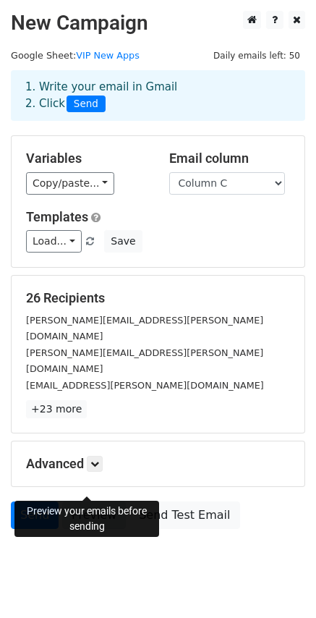 The image size is (316, 618). What do you see at coordinates (87, 519) in the screenshot?
I see `div: Preview your emails before sending` at bounding box center [87, 519].